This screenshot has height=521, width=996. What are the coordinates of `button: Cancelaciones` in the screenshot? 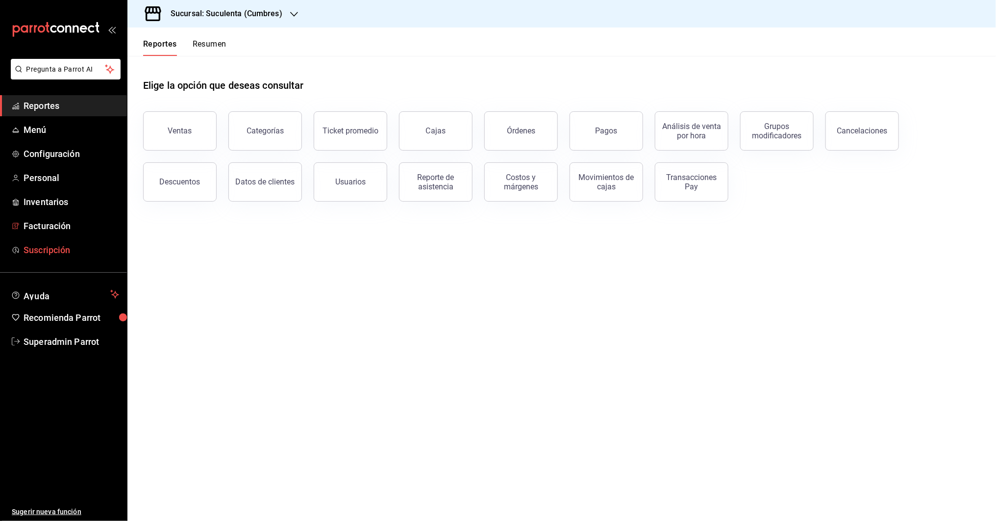 It's located at (862, 131).